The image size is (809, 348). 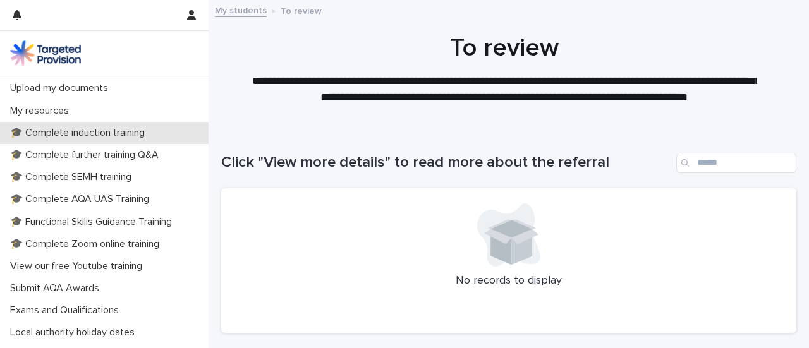 What do you see at coordinates (504, 48) in the screenshot?
I see `h1: To review` at bounding box center [504, 48].